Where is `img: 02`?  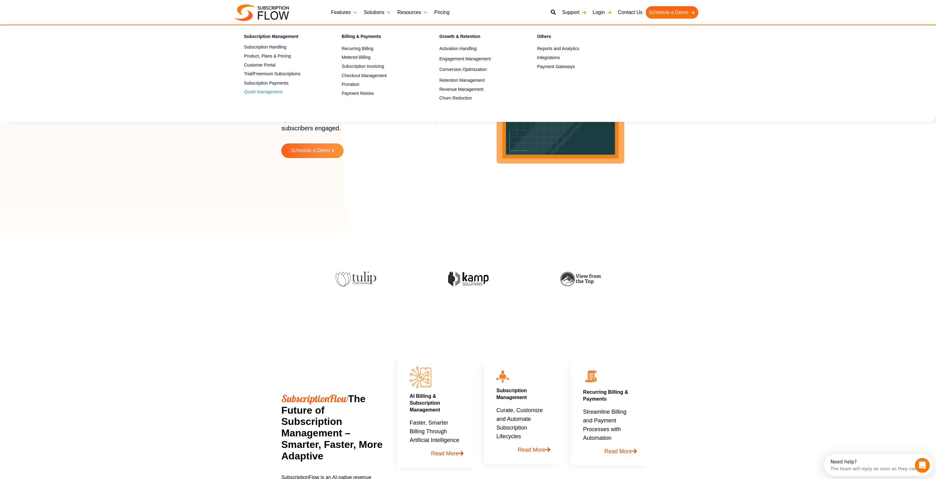 img: 02 is located at coordinates (591, 377).